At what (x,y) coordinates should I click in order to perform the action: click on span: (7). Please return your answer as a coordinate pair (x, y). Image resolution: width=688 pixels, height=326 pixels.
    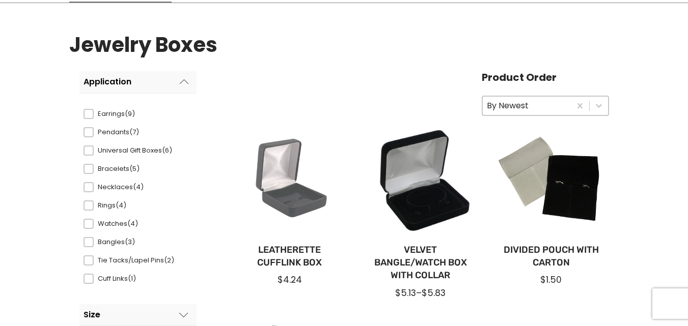
    Looking at the image, I should click on (134, 132).